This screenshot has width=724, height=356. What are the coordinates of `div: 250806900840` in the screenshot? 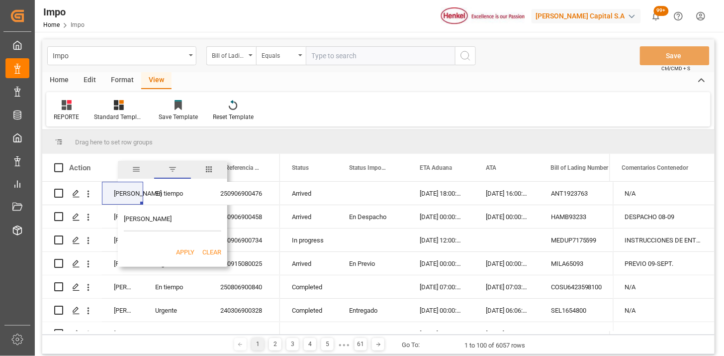 It's located at (244, 287).